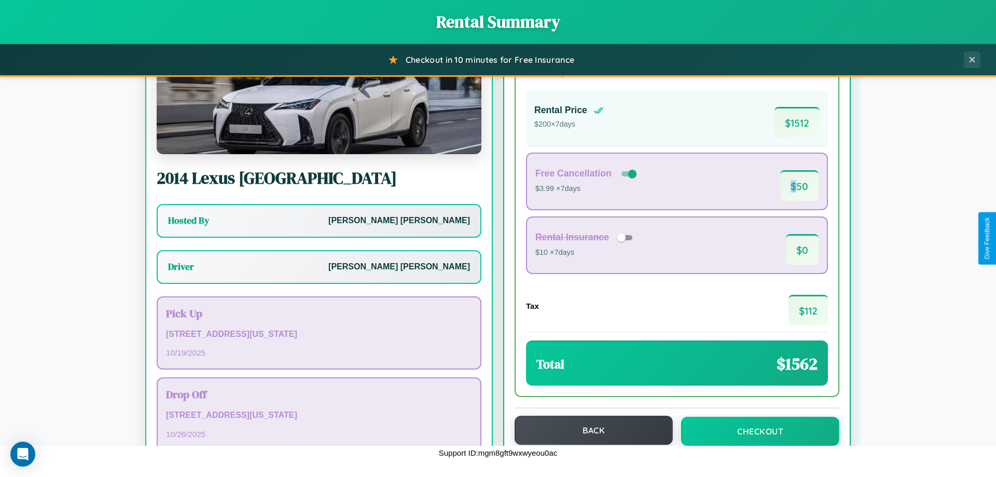 The height and width of the screenshot is (477, 996). I want to click on span: Checkout in 10 minutes for Free Insurance, so click(490, 60).